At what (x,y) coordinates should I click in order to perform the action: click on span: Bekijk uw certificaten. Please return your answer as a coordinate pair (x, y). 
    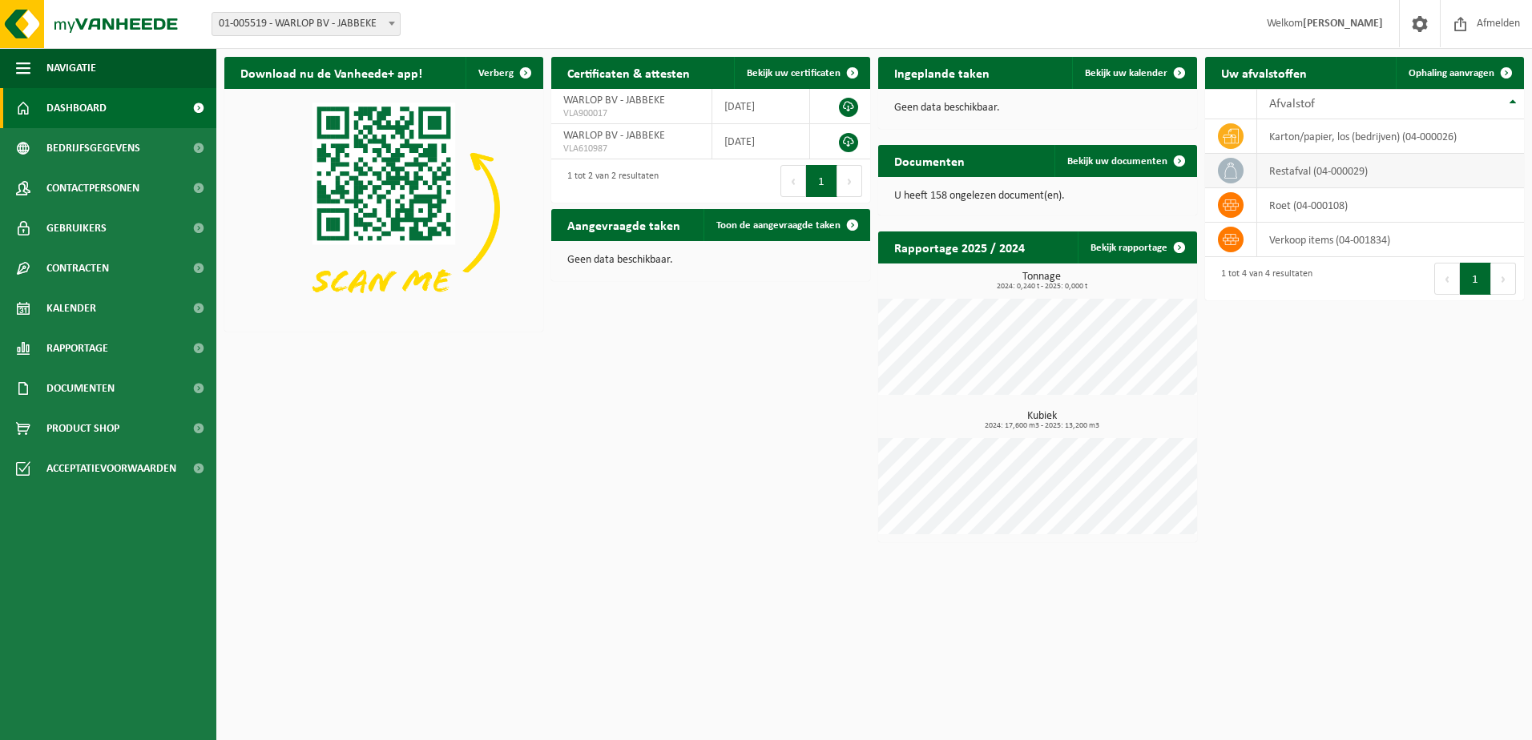
    Looking at the image, I should click on (793, 73).